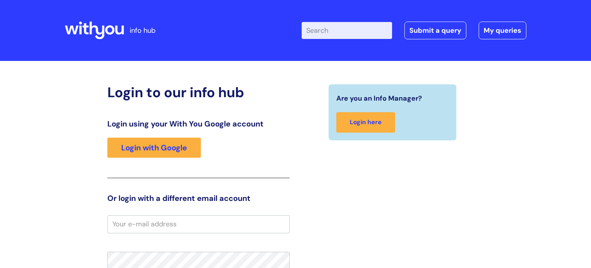  Describe the element at coordinates (366, 122) in the screenshot. I see `a: Login here` at that location.